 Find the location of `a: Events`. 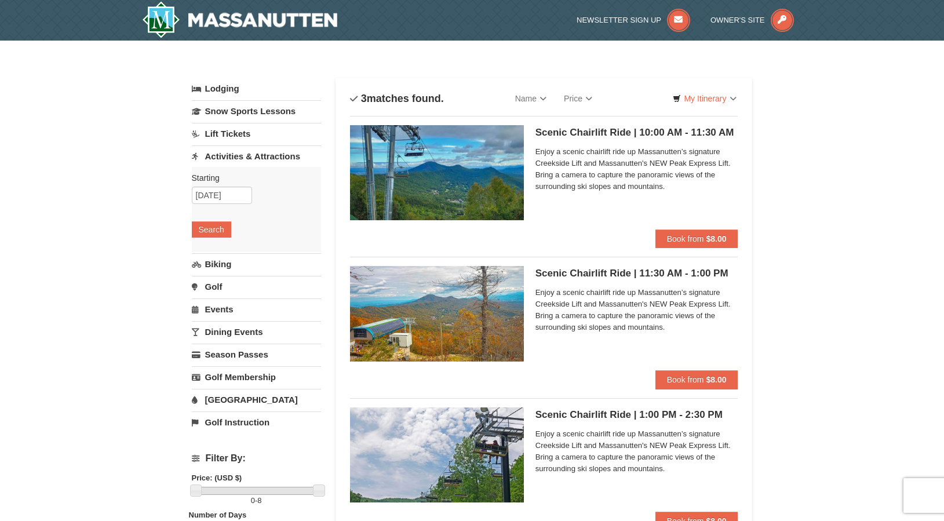

a: Events is located at coordinates (256, 309).